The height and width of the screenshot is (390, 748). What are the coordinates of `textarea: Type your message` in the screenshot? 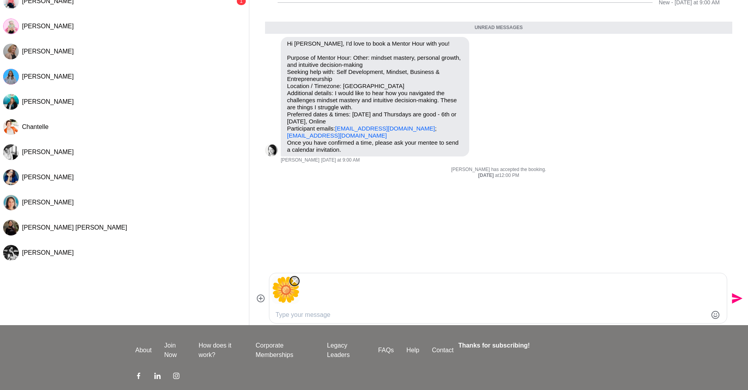 It's located at (491, 315).